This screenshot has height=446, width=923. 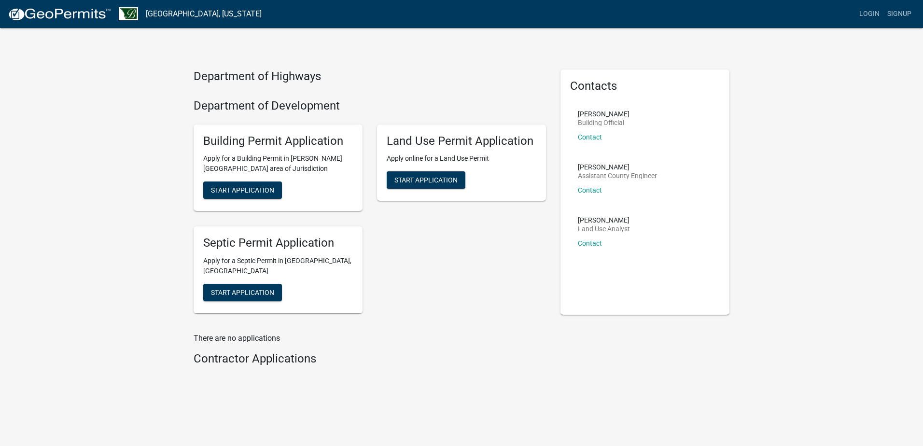 I want to click on p: Apply online for a Land Use Permit, so click(x=461, y=158).